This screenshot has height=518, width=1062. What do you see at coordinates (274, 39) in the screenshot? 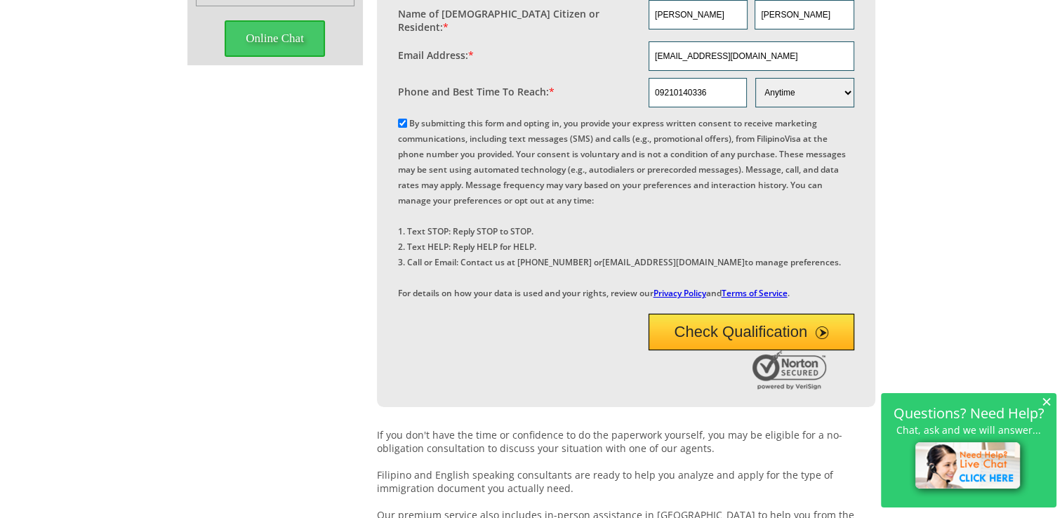
I see `span: Online Chat` at bounding box center [274, 39].